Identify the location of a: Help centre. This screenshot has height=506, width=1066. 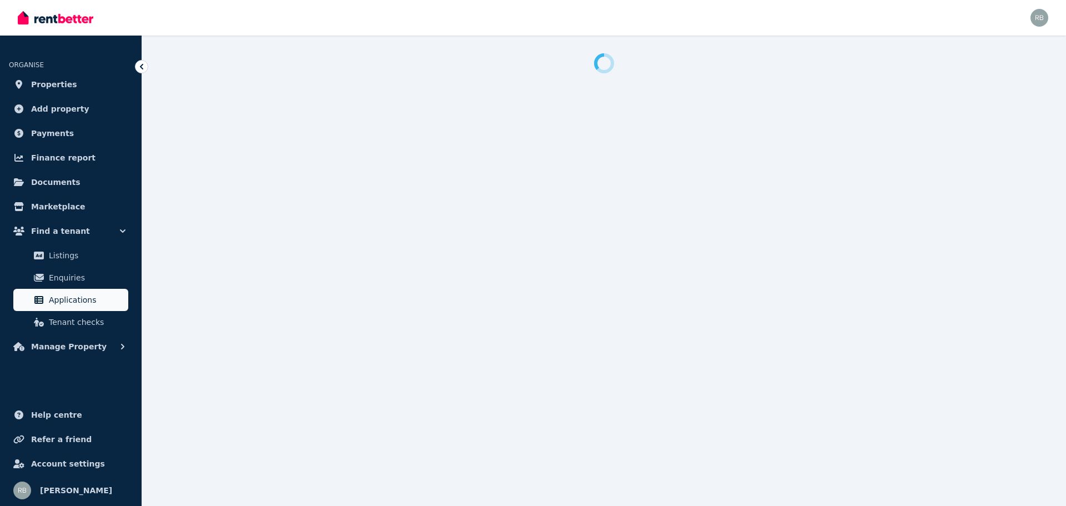
(70, 415).